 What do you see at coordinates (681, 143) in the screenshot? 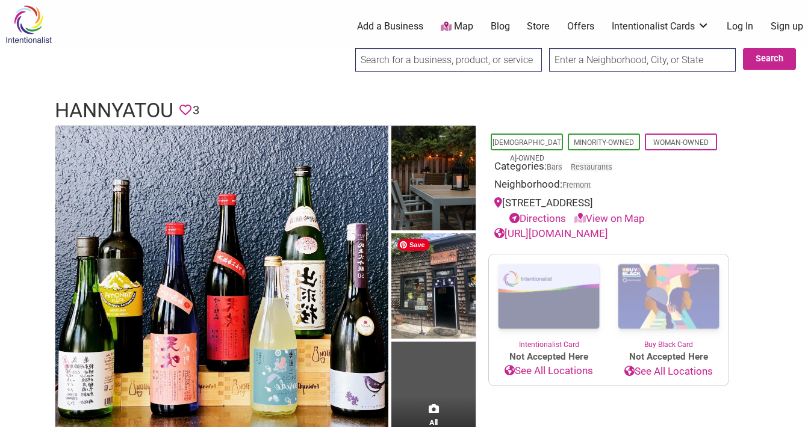
I see `a: Woman-Owned` at bounding box center [681, 143].